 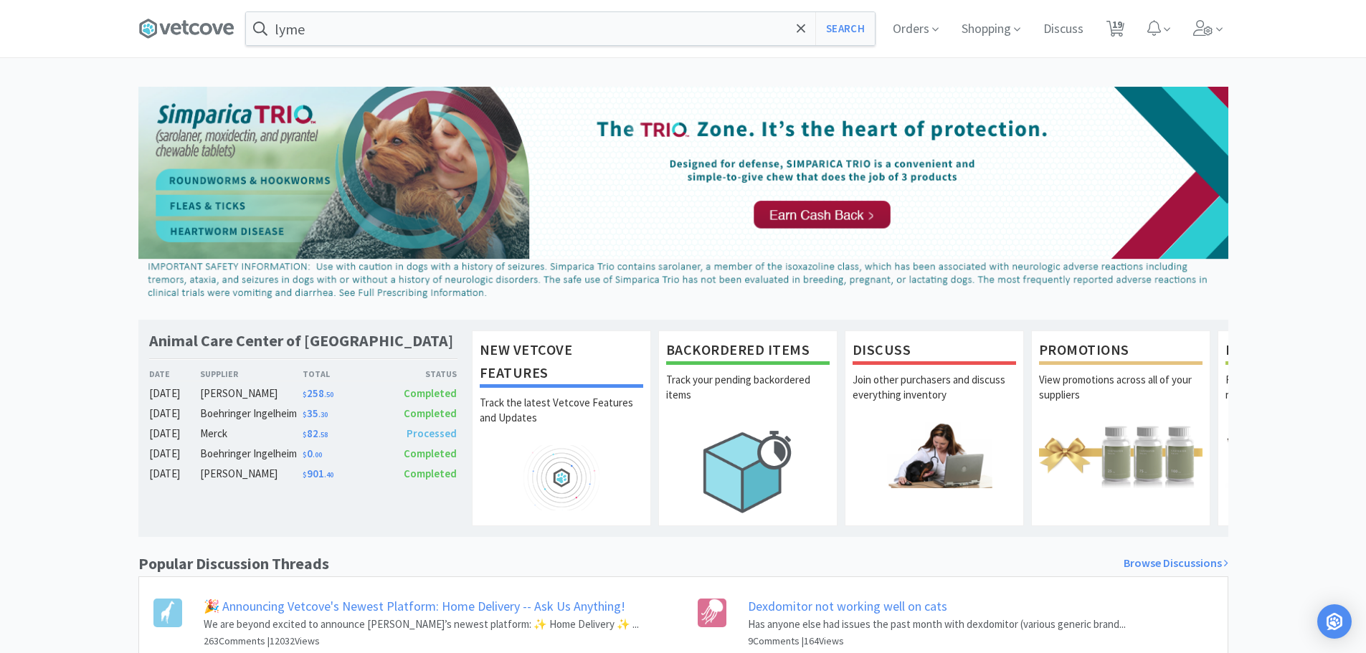 What do you see at coordinates (562, 363) in the screenshot?
I see `h1: New Vetcove Features` at bounding box center [562, 363].